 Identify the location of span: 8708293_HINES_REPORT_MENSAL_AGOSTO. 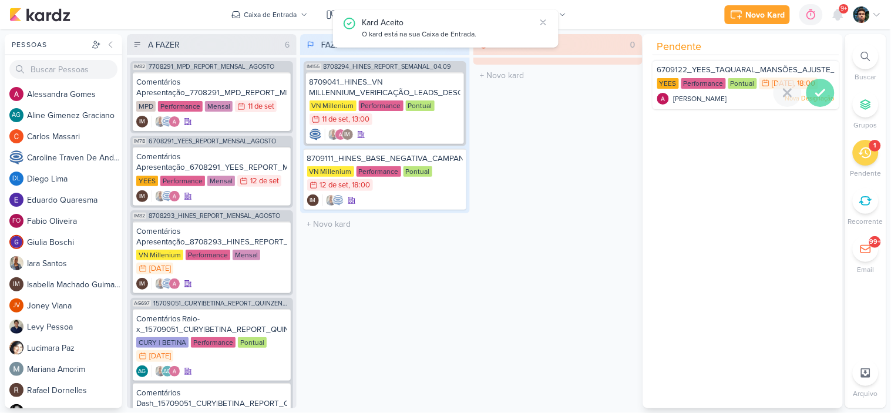
(214, 215).